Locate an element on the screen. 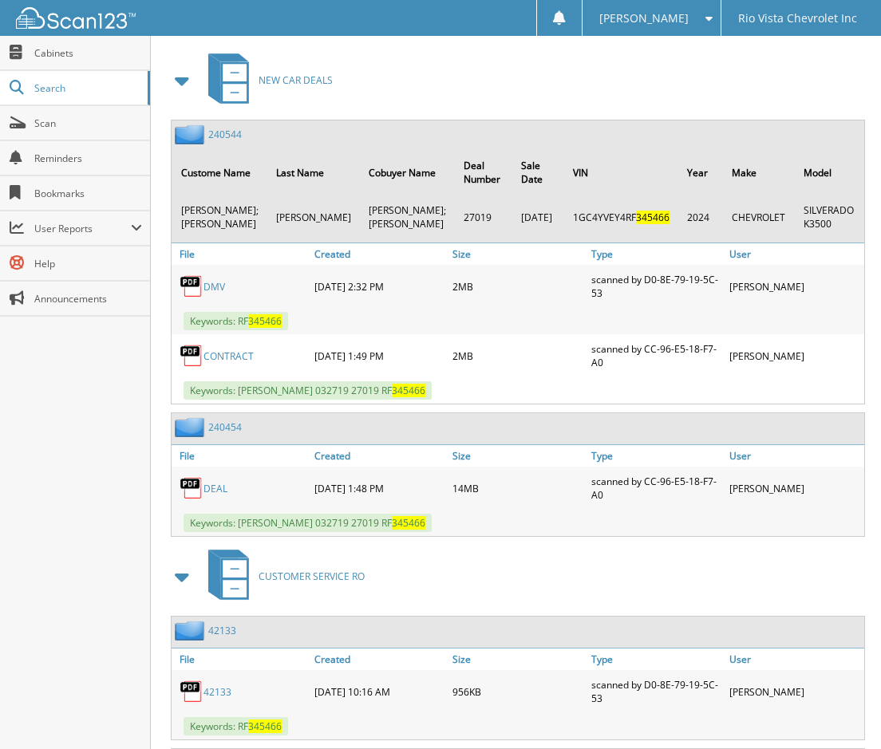  a: DEAL is located at coordinates (215, 488).